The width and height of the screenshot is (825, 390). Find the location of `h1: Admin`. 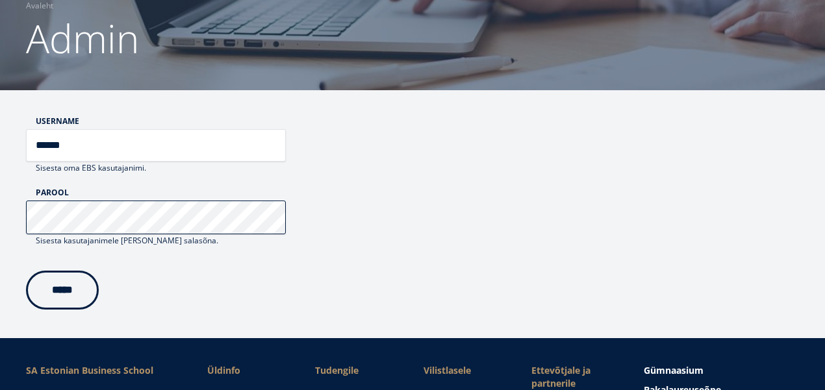

h1: Admin is located at coordinates (412, 38).